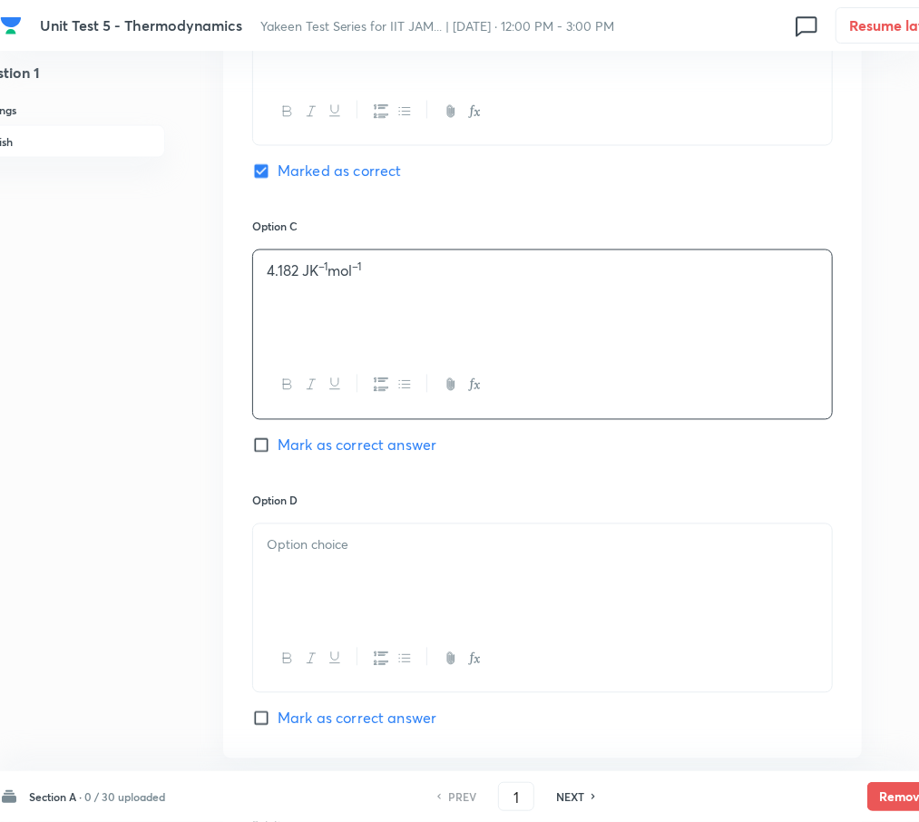 The height and width of the screenshot is (822, 919). What do you see at coordinates (542, 271) in the screenshot?
I see `p: 4.182 JK mol` at bounding box center [542, 271].